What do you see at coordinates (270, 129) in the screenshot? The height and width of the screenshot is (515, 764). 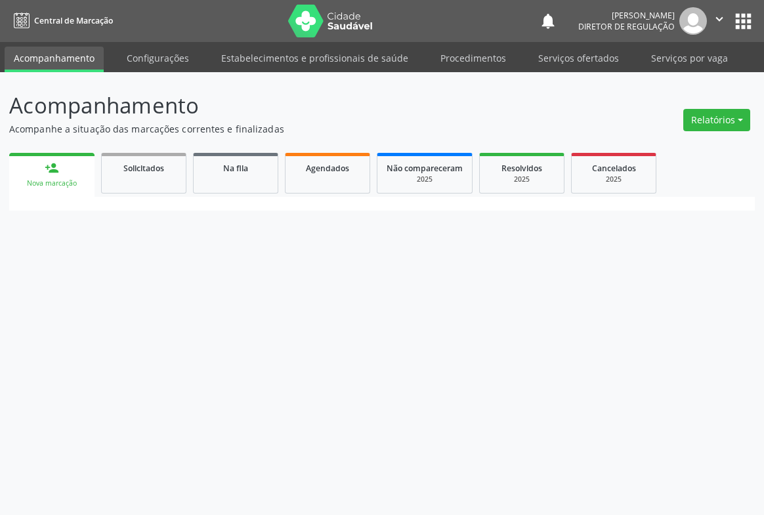 I see `p: Acompanhe a situação das marcações correntes e finalizadas` at bounding box center [270, 129].